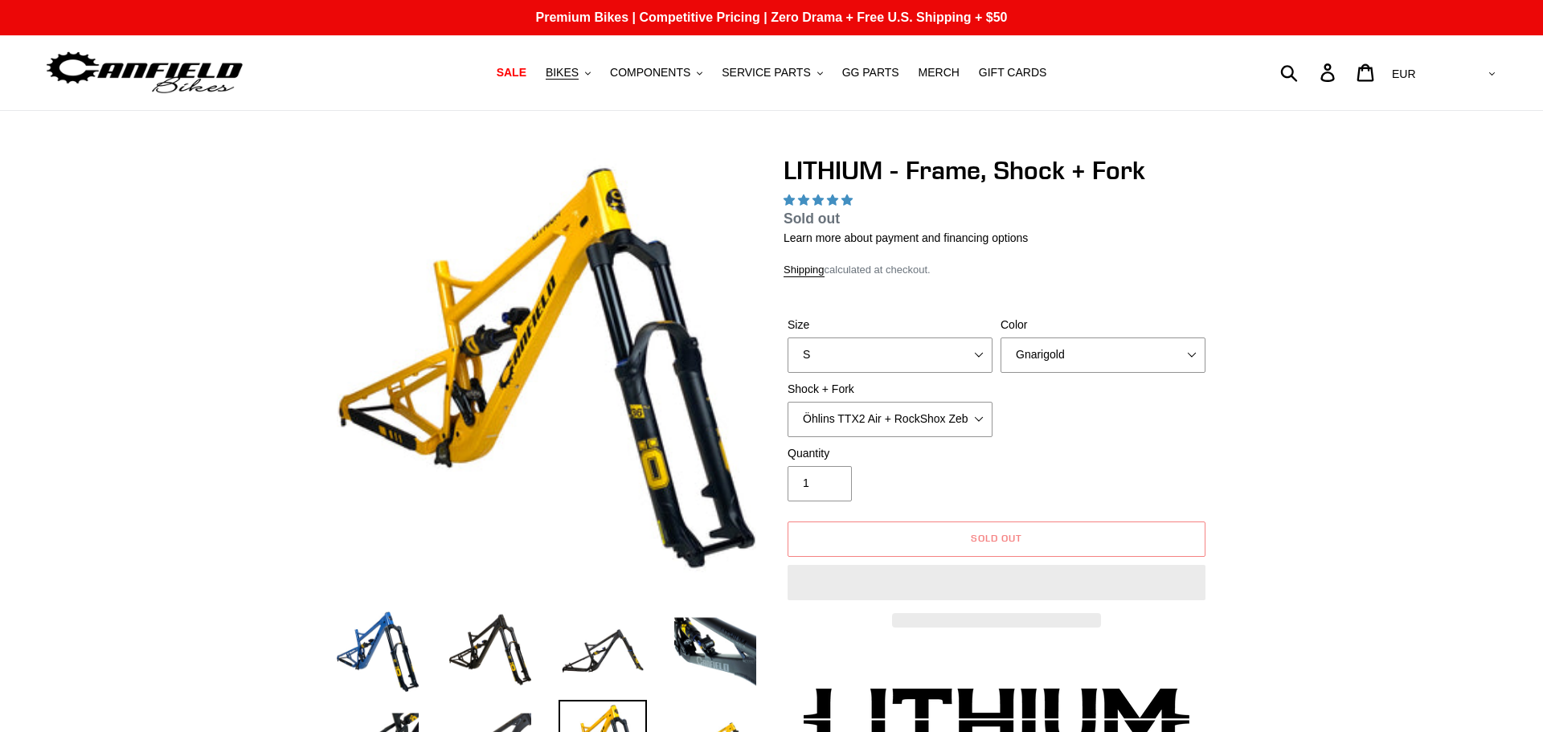 This screenshot has height=732, width=1543. What do you see at coordinates (650, 72) in the screenshot?
I see `span: COMPONENTS` at bounding box center [650, 72].